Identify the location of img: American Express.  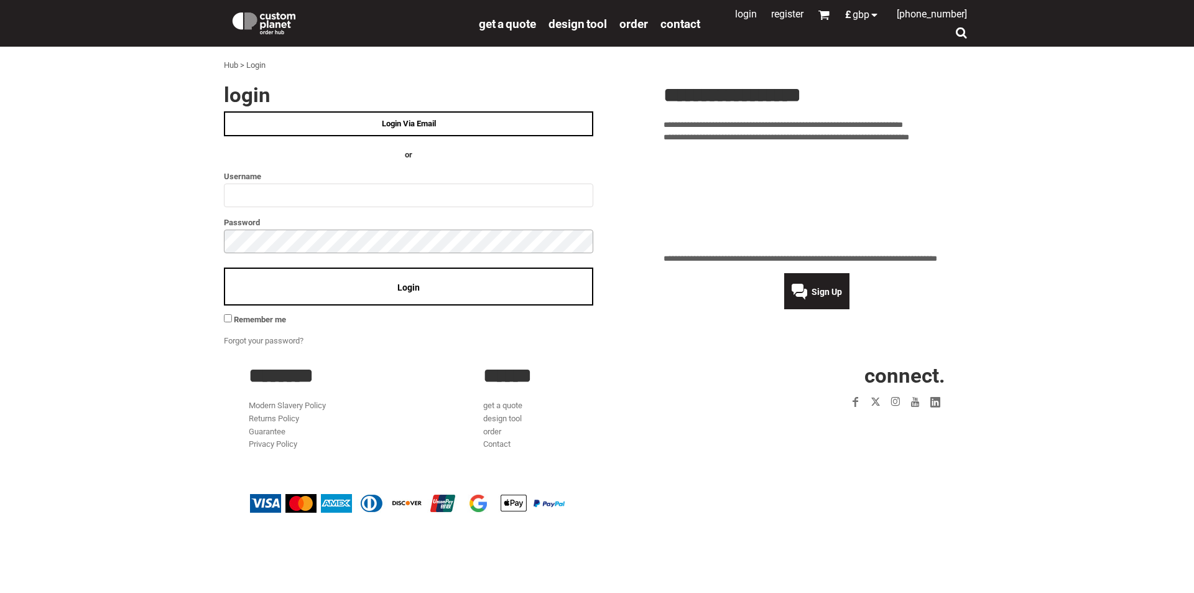
(336, 503).